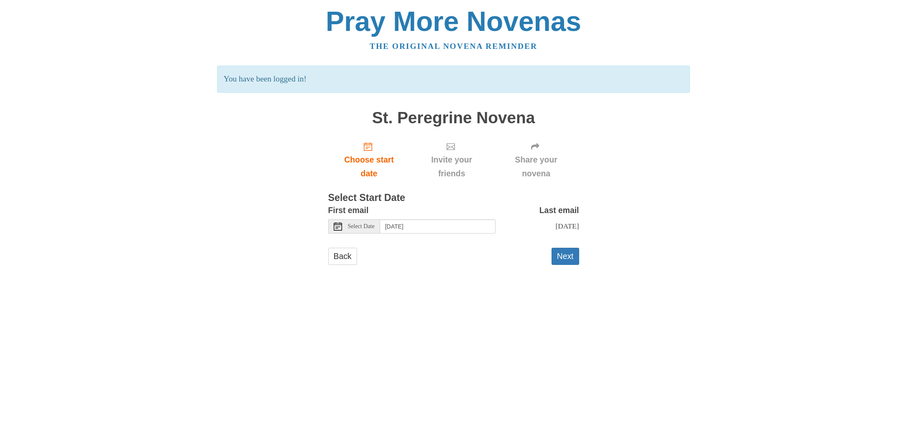  Describe the element at coordinates (451, 167) in the screenshot. I see `span: Invite your friends` at that location.